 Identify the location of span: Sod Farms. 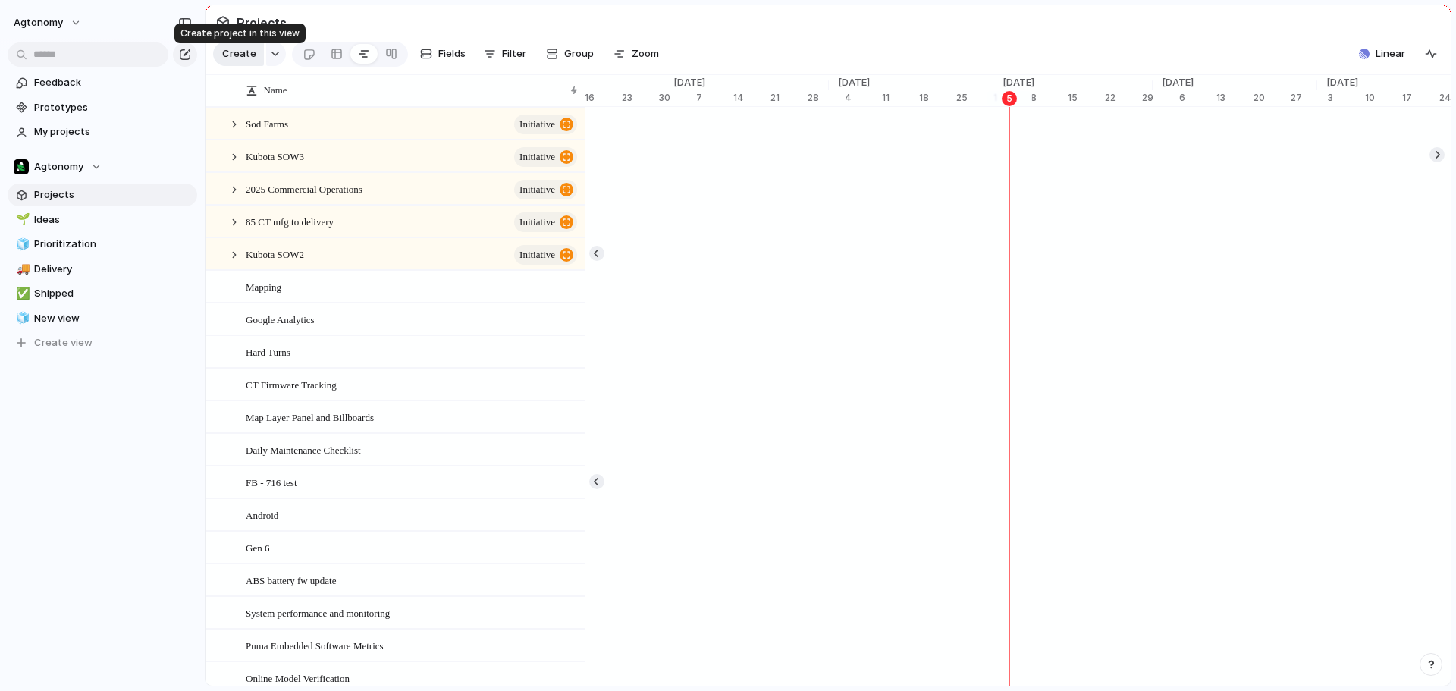
(267, 123).